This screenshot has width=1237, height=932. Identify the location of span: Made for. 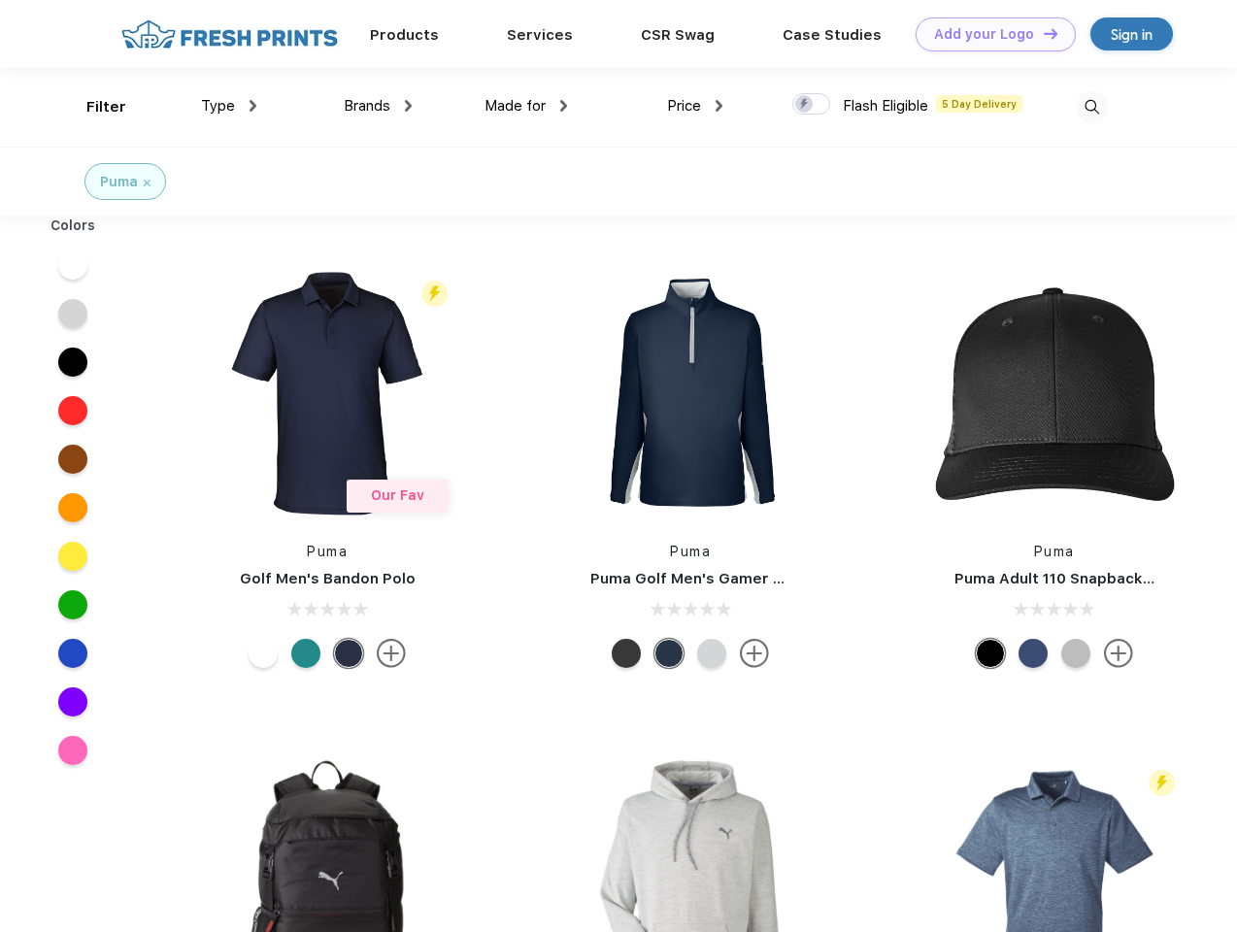
(514, 106).